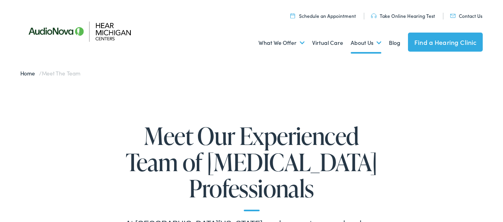 The height and width of the screenshot is (222, 503). I want to click on a: About Us, so click(366, 43).